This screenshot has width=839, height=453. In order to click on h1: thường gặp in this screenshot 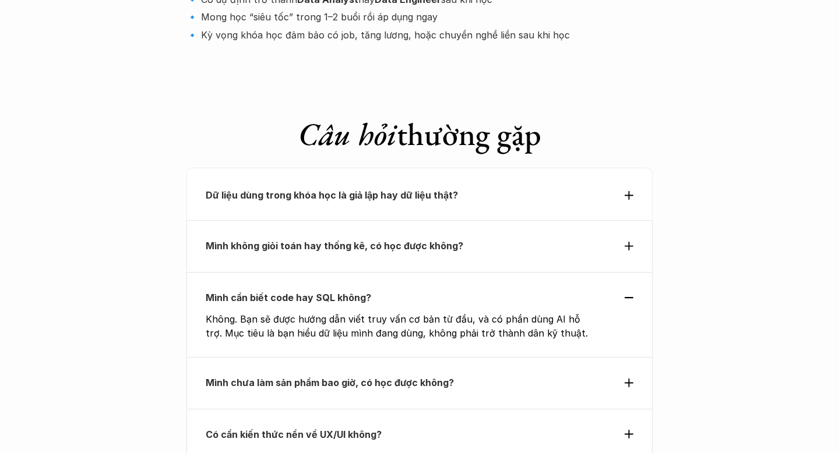, I will do `click(420, 134)`.